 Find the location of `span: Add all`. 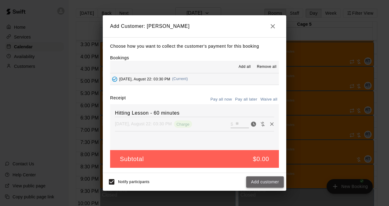

span: Add all is located at coordinates (244, 67).